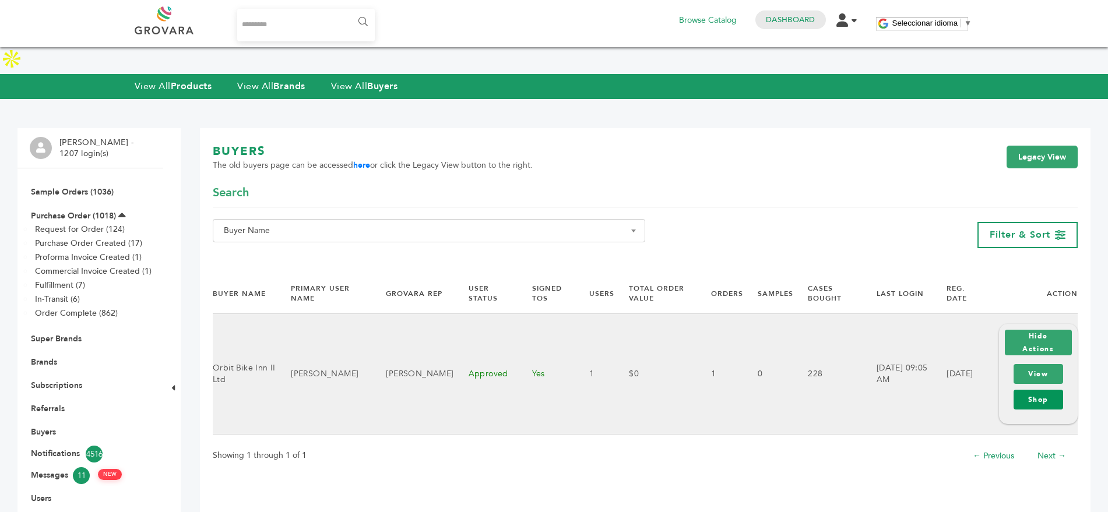 Image resolution: width=1108 pixels, height=512 pixels. What do you see at coordinates (57, 385) in the screenshot?
I see `a: Subscriptions` at bounding box center [57, 385].